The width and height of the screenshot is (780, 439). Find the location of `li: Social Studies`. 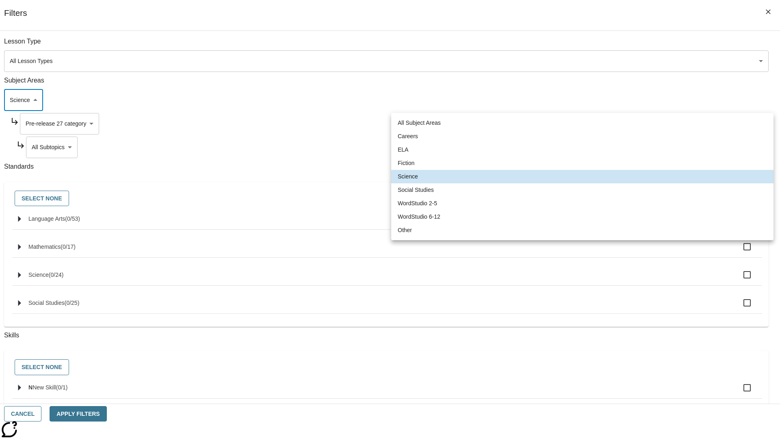

li: Social Studies is located at coordinates (582, 190).